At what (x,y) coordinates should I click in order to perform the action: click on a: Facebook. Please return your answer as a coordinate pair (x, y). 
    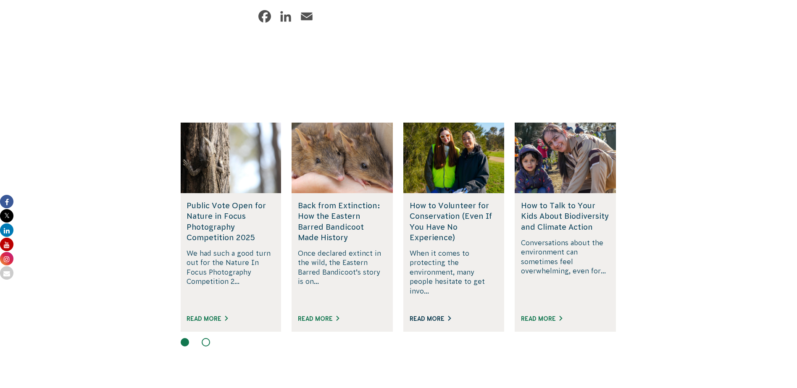
    Looking at the image, I should click on (265, 16).